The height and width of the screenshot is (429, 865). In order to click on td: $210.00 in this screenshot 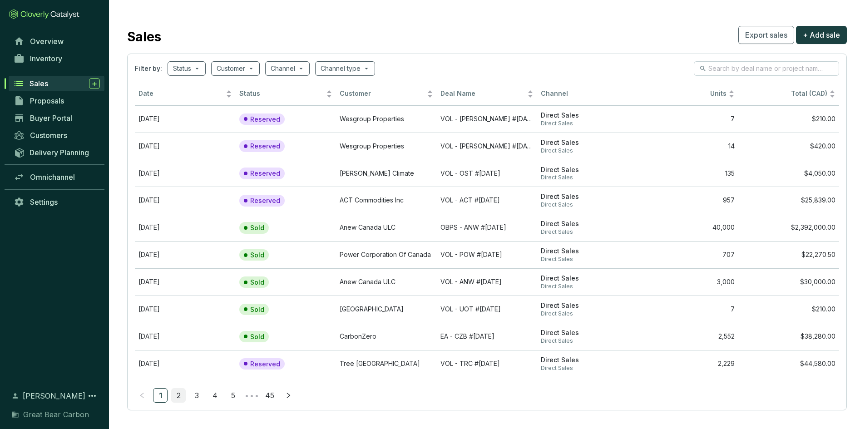, I will do `click(789, 309)`.